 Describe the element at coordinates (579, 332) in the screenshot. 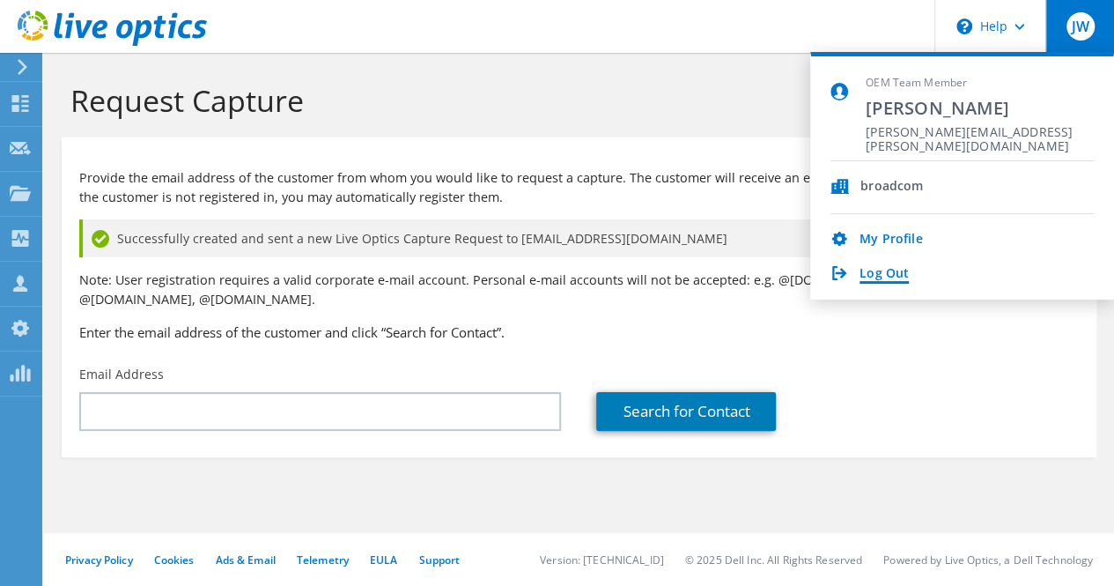

I see `h3: Enter the email address of the customer and click “Search for Contact”.` at that location.